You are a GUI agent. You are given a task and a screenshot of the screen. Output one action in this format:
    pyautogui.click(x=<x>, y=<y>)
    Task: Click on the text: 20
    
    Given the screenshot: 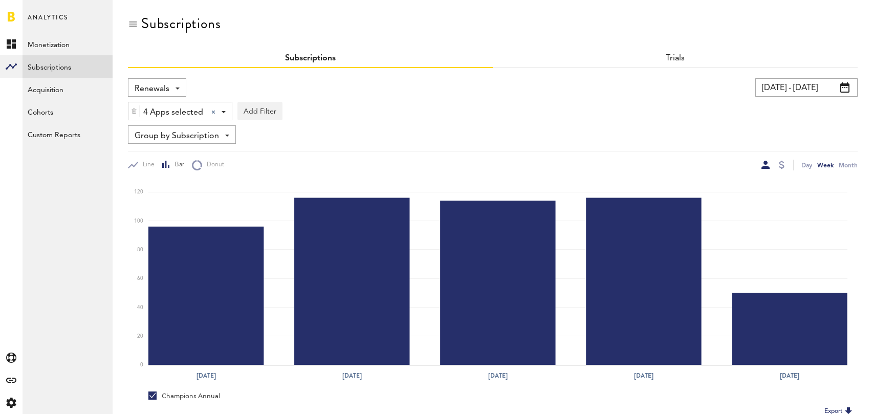 What is the action you would take?
    pyautogui.click(x=140, y=336)
    